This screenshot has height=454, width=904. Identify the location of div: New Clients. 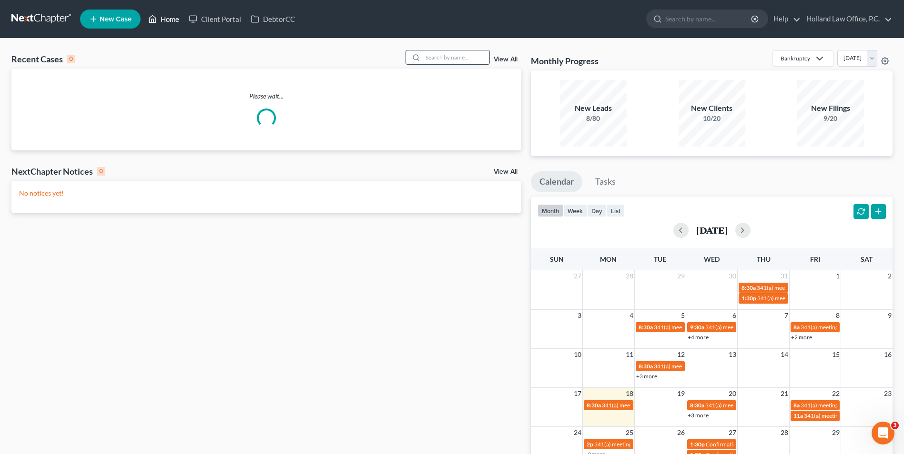
(712, 108).